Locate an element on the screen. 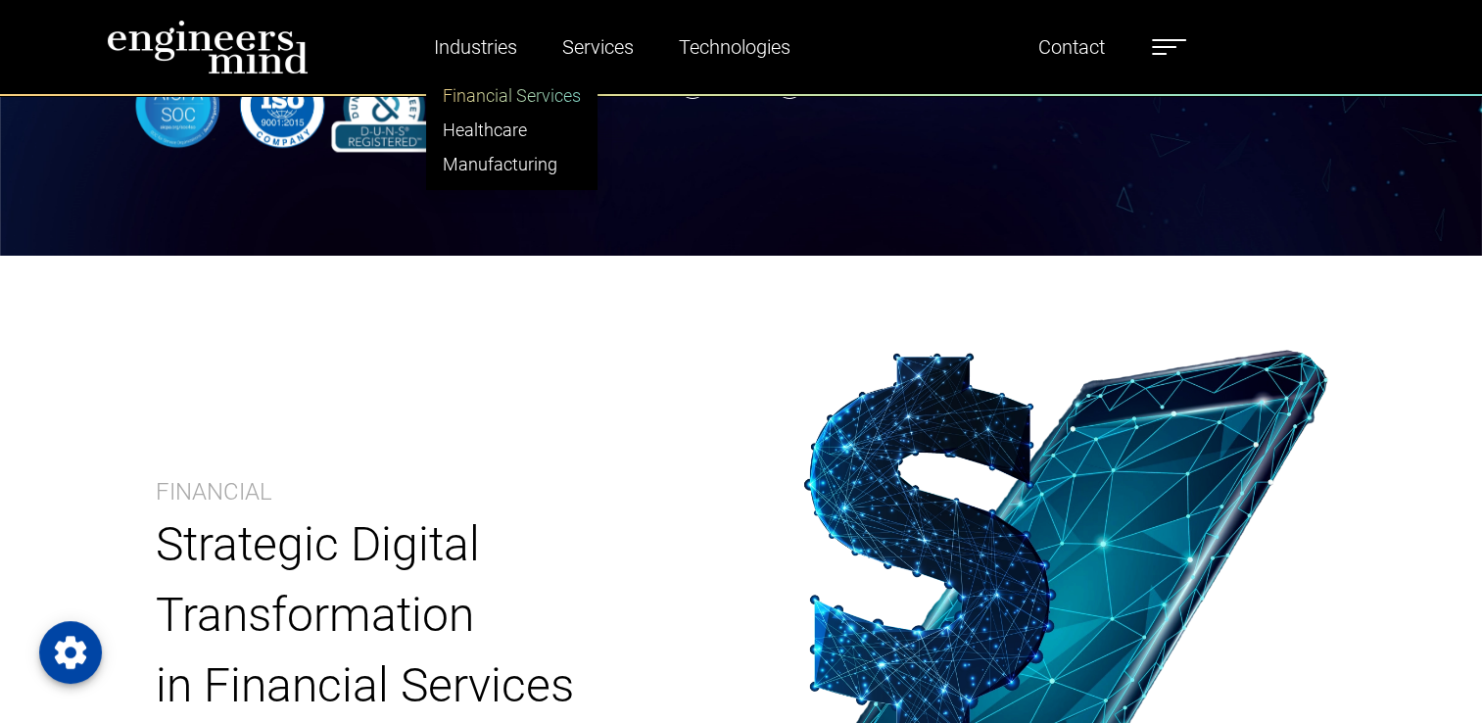 This screenshot has height=723, width=1482. p: in Financial Services is located at coordinates (424, 686).